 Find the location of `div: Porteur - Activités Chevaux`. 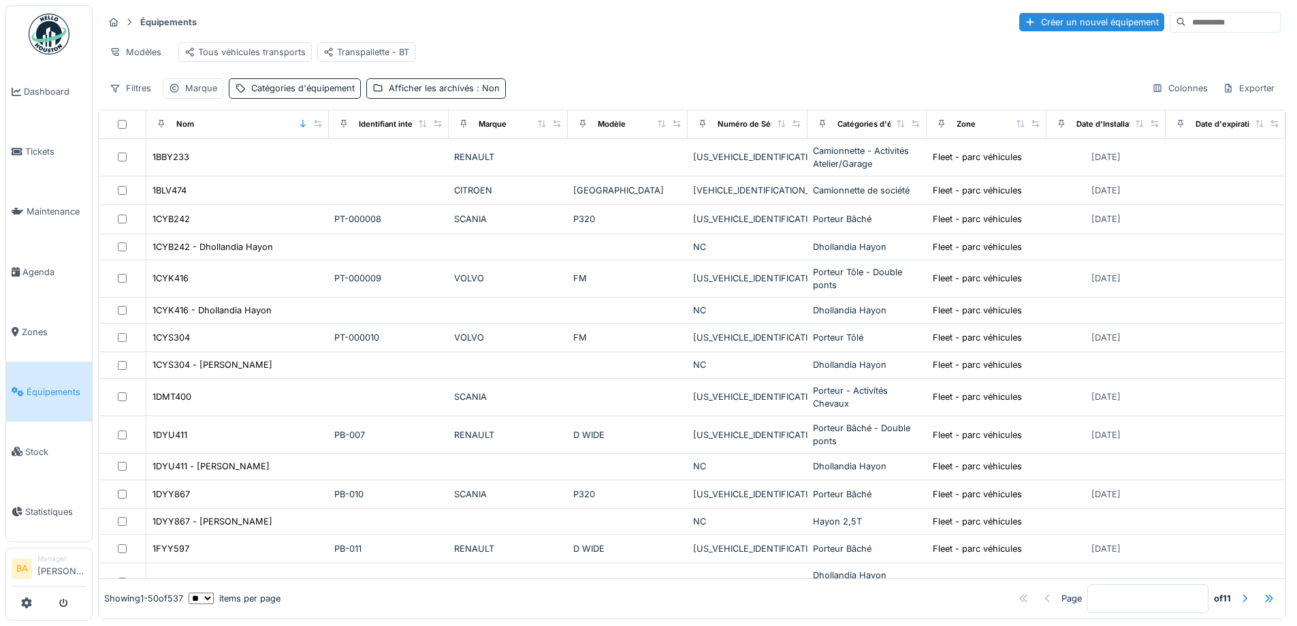

div: Porteur - Activités Chevaux is located at coordinates (867, 397).